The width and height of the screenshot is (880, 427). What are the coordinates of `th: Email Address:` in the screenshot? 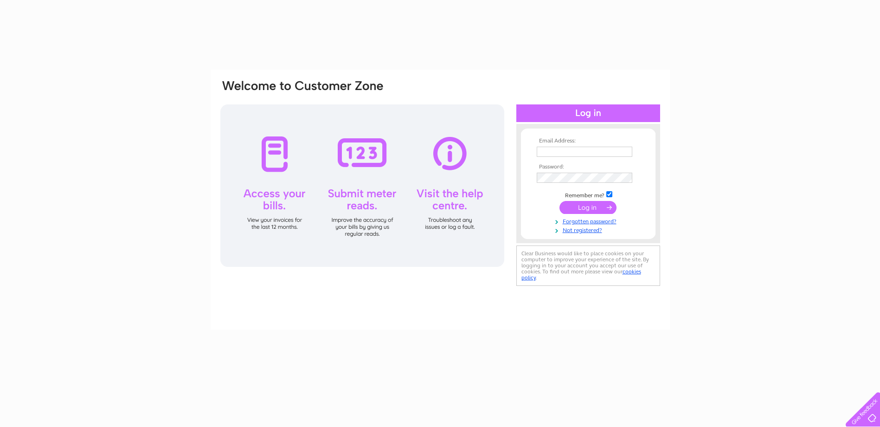 It's located at (588, 141).